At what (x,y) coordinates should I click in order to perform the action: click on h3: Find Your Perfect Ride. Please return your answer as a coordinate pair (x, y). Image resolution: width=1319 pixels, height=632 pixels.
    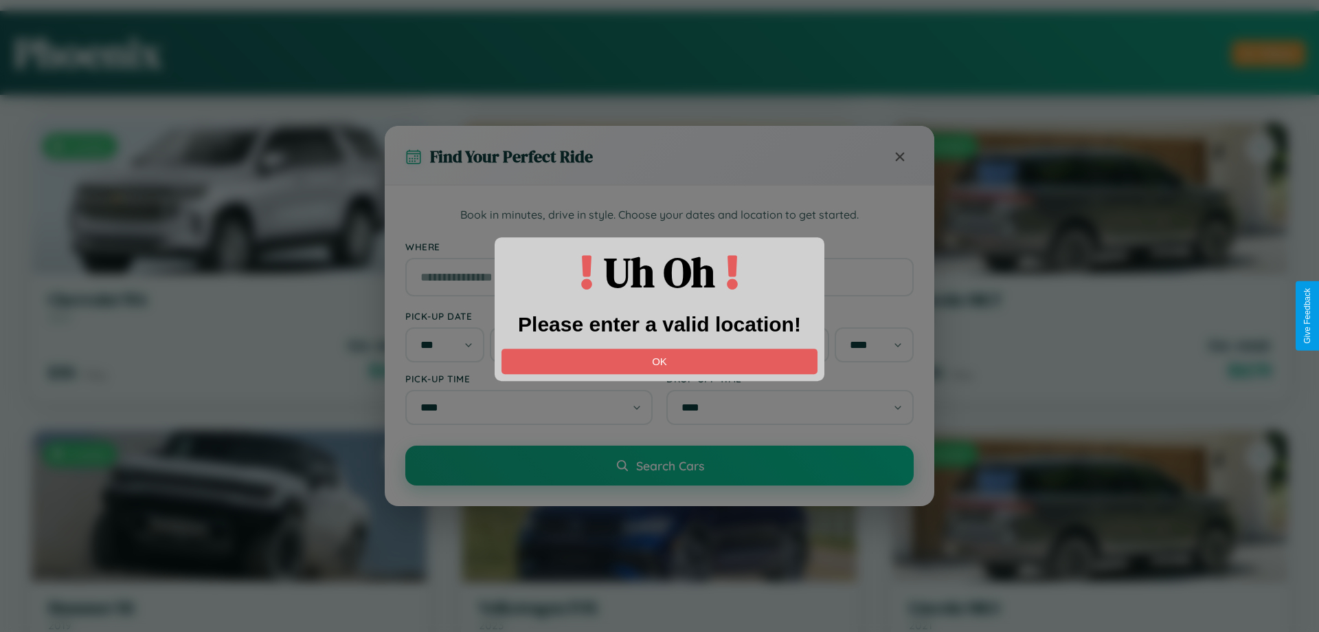
    Looking at the image, I should click on (511, 156).